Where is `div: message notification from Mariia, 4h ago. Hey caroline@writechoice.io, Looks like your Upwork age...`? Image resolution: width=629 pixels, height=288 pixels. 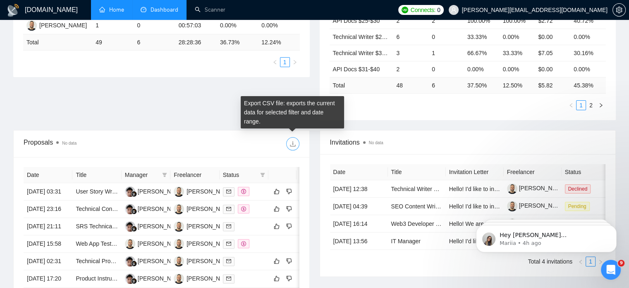
div: message notification from Mariia, 4h ago. Hey caroline@writechoice.io, Looks like your Upwork age... is located at coordinates (83, 31).